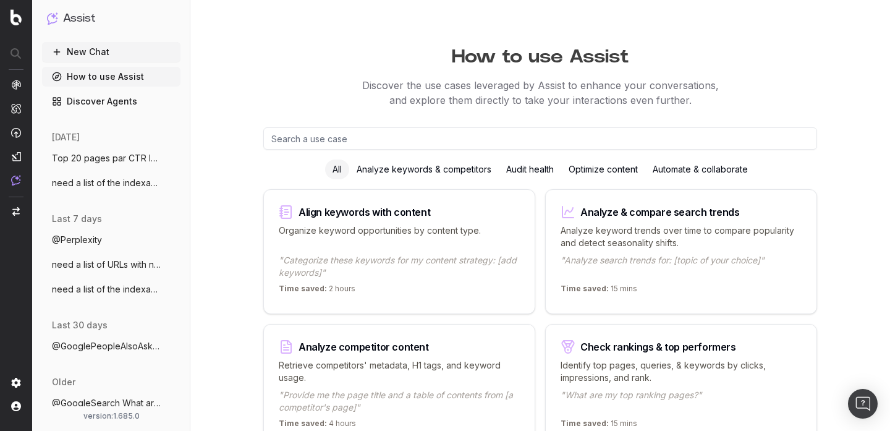 The height and width of the screenshot is (431, 890). What do you see at coordinates (364, 212) in the screenshot?
I see `div: Align keywords with content` at bounding box center [364, 212].